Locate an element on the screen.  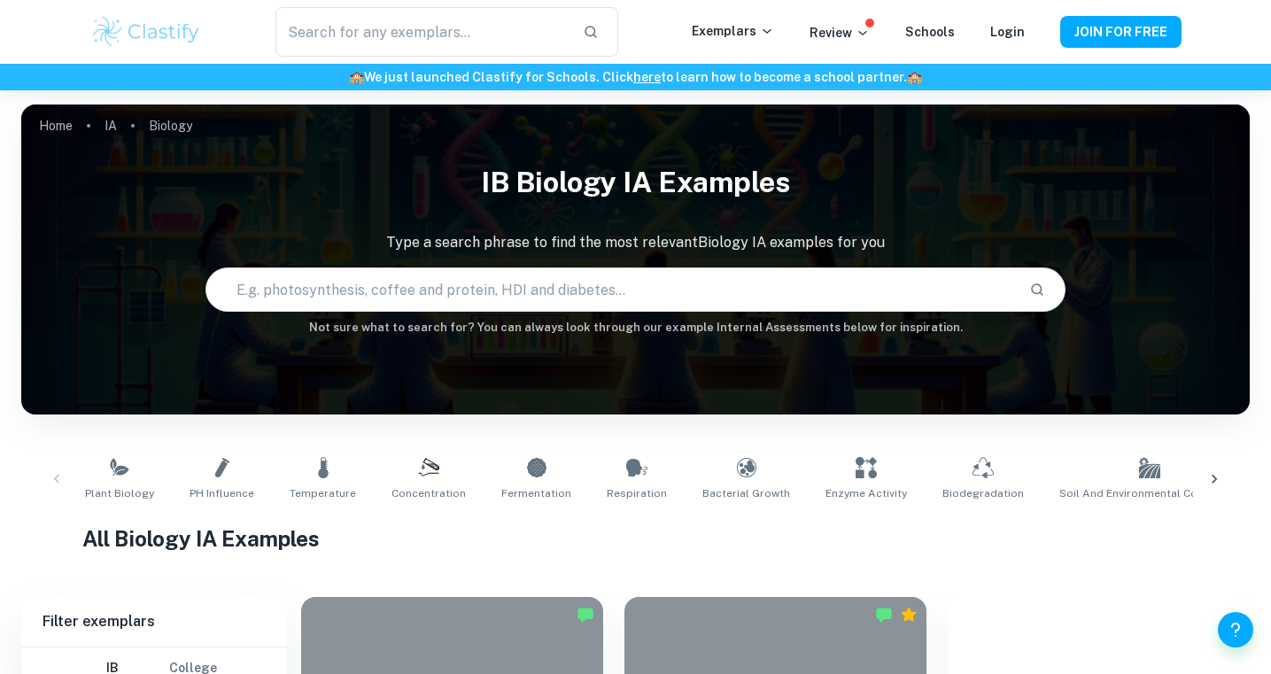
input: Search for any exemplars... is located at coordinates (422, 32).